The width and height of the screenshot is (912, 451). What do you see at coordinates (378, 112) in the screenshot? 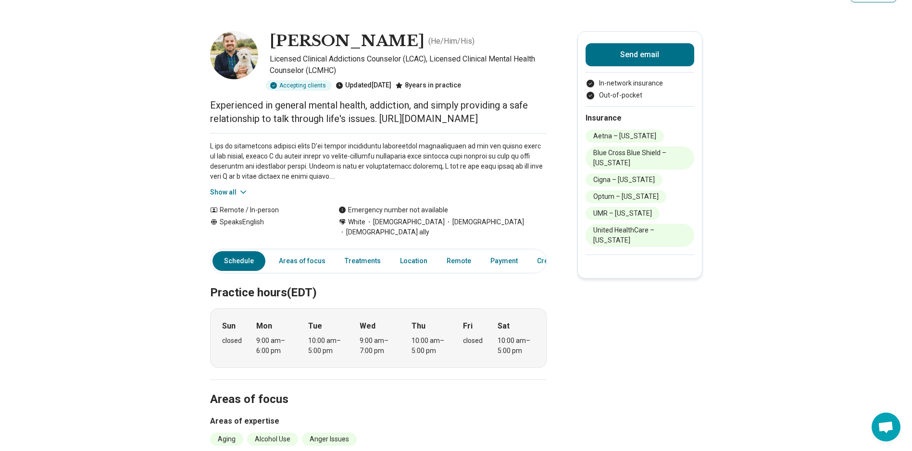
I see `p: Experienced in general mental health, addiction, and simply providing a safe relationship to talk...` at bounding box center [378, 112].